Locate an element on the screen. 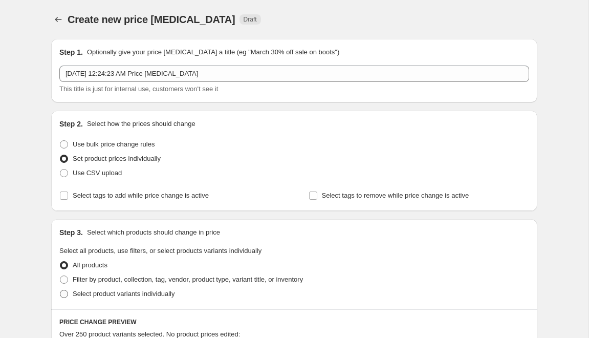  span: This title is just for internal use, customers won't see it is located at coordinates (139, 88).